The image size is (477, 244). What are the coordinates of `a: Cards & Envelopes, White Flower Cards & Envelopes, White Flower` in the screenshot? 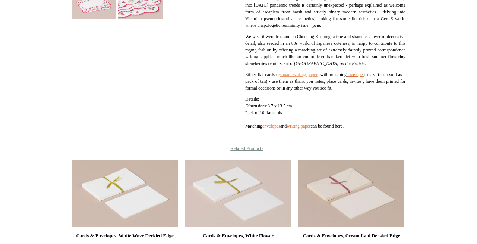 It's located at (238, 193).